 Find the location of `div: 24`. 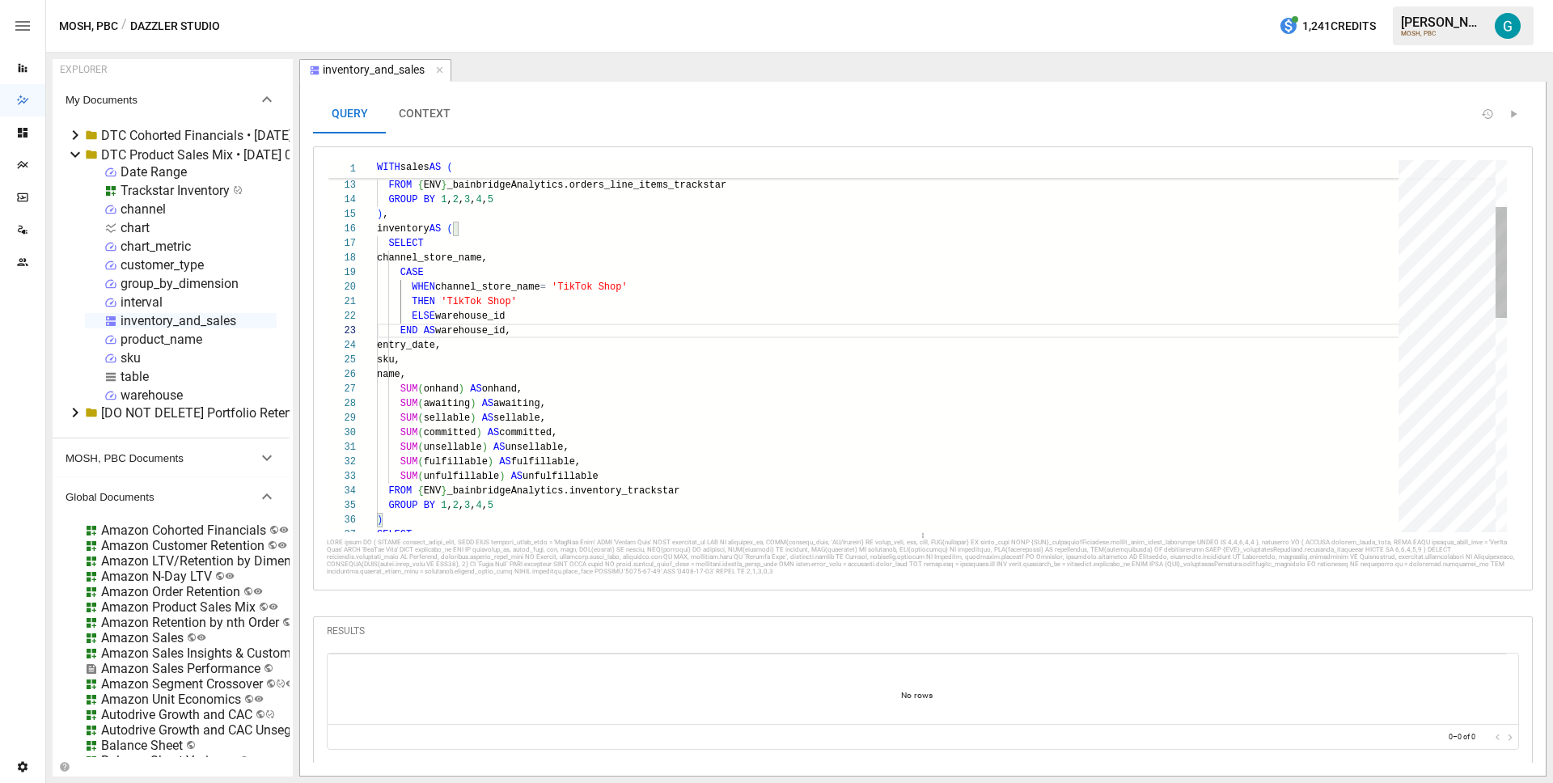

div: 24 is located at coordinates (341, 345).